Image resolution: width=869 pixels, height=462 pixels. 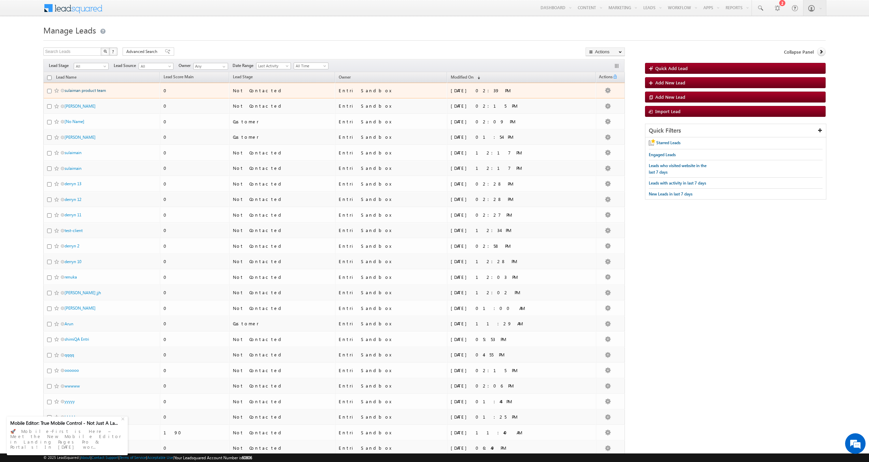 What do you see at coordinates (74, 121) in the screenshot?
I see `a: [No Name]` at bounding box center [74, 121].